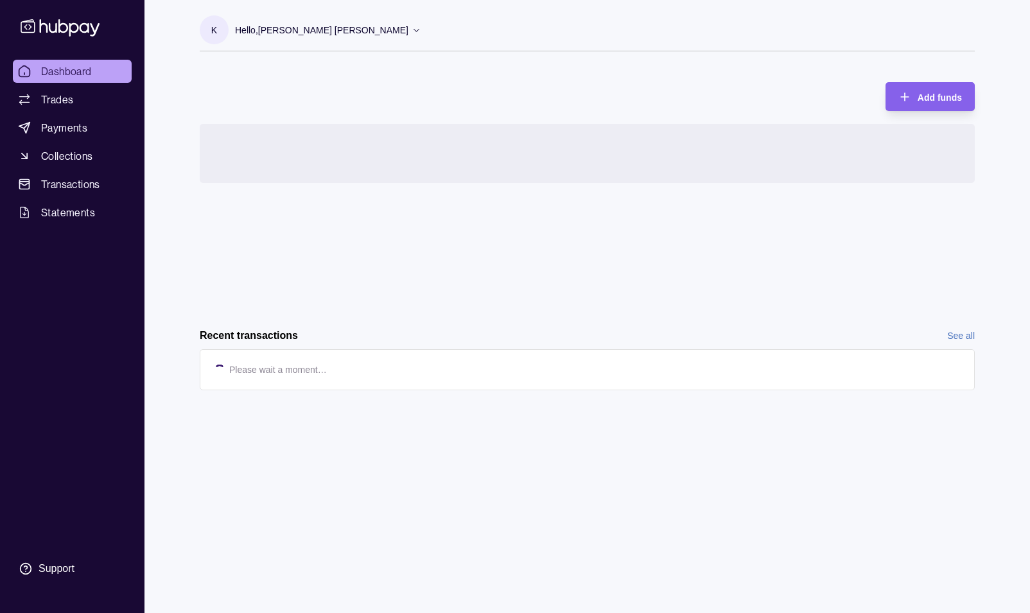 The image size is (1030, 613). What do you see at coordinates (66, 71) in the screenshot?
I see `span: Dashboard` at bounding box center [66, 71].